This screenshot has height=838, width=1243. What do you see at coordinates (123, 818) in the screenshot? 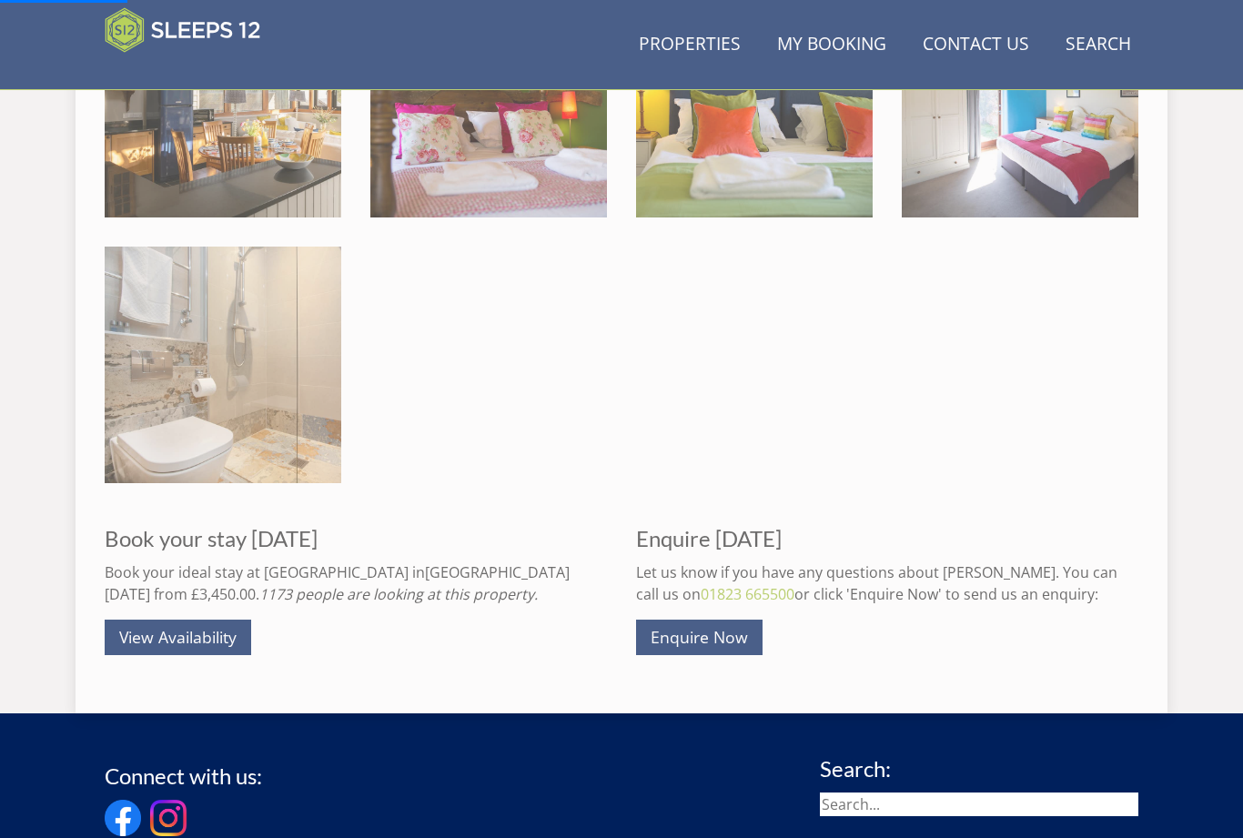
I see `img: Facebook` at bounding box center [123, 818].